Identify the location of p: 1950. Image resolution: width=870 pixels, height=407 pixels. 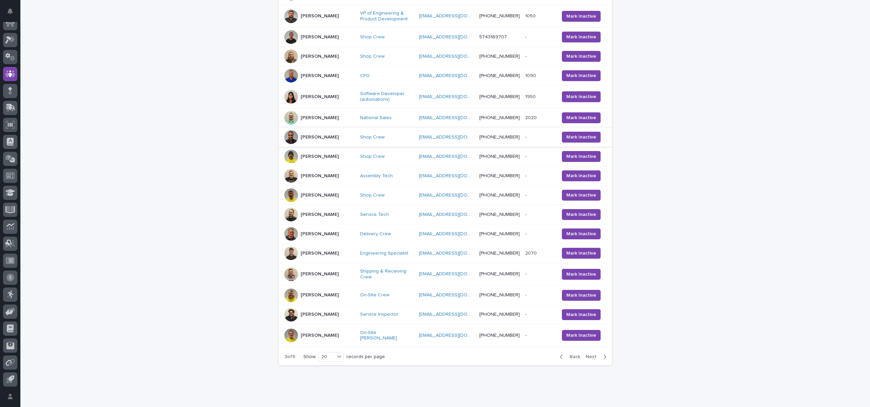
(531, 96).